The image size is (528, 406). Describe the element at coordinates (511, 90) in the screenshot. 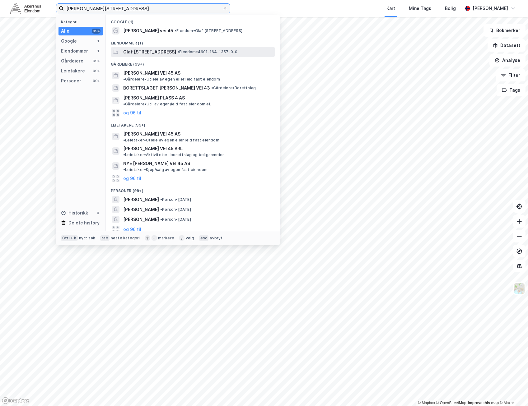

I see `button: Tags` at that location.